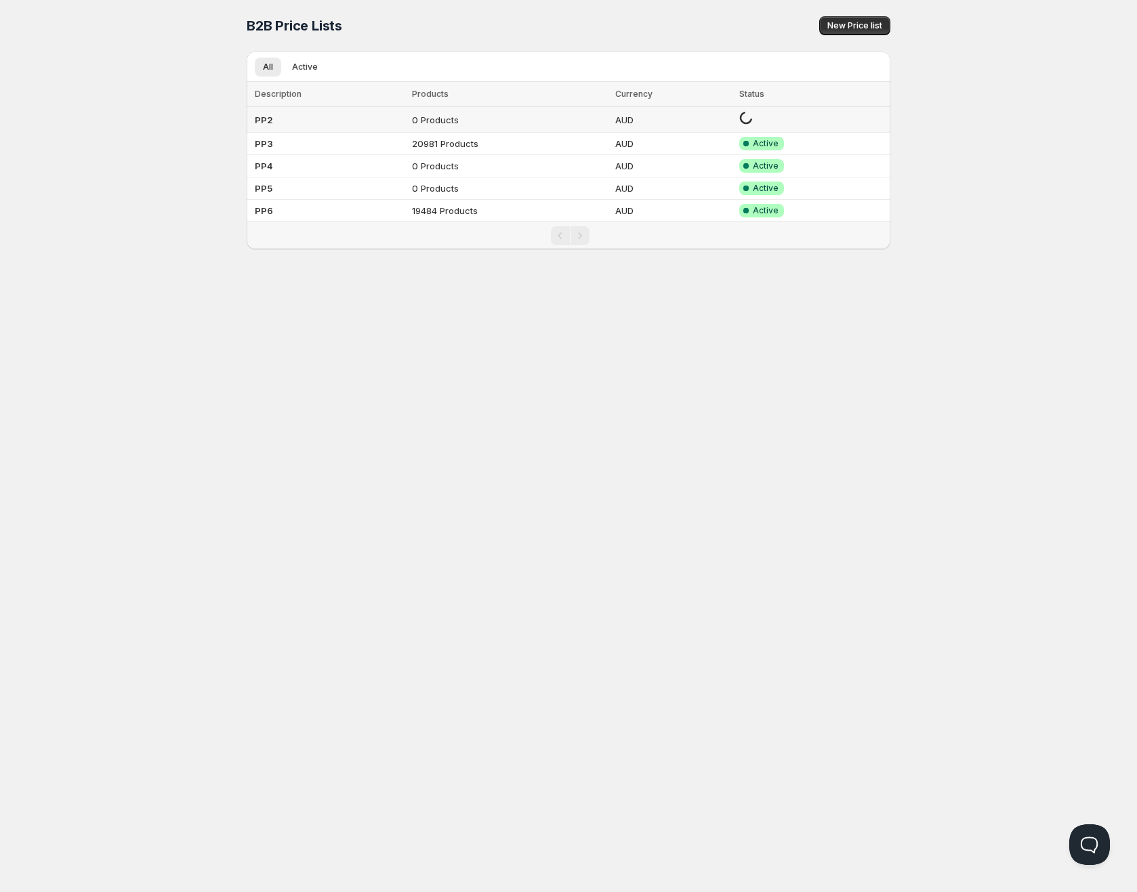 Image resolution: width=1137 pixels, height=892 pixels. Describe the element at coordinates (633, 93) in the screenshot. I see `span: Currency` at that location.